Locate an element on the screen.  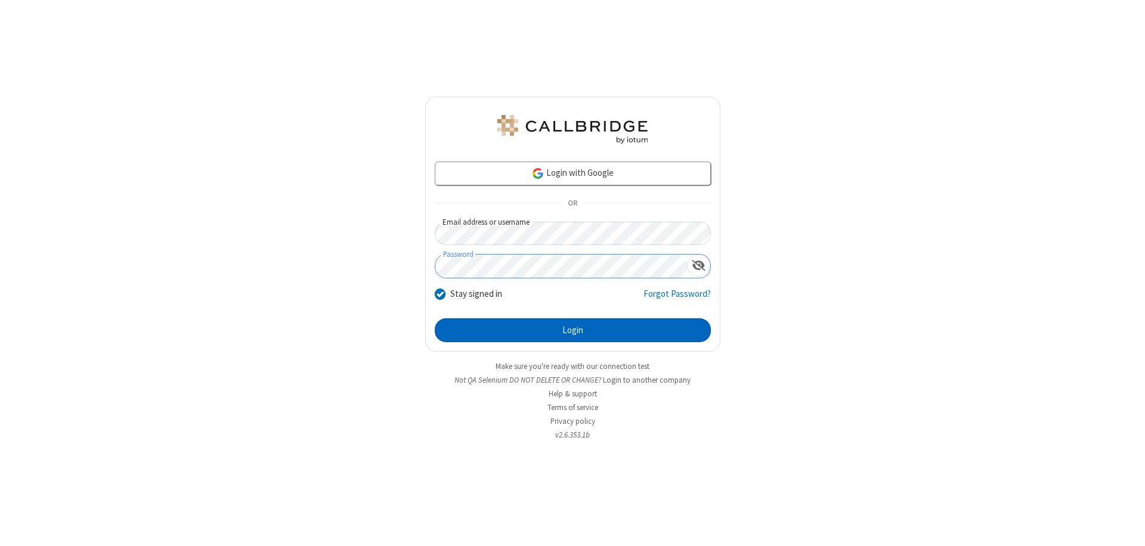
img: google-icon.png is located at coordinates (538, 174).